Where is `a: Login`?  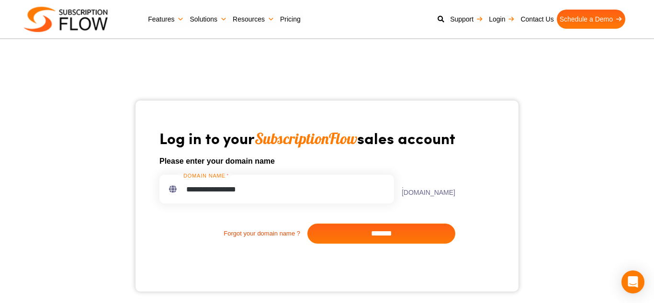 a: Login is located at coordinates (502, 19).